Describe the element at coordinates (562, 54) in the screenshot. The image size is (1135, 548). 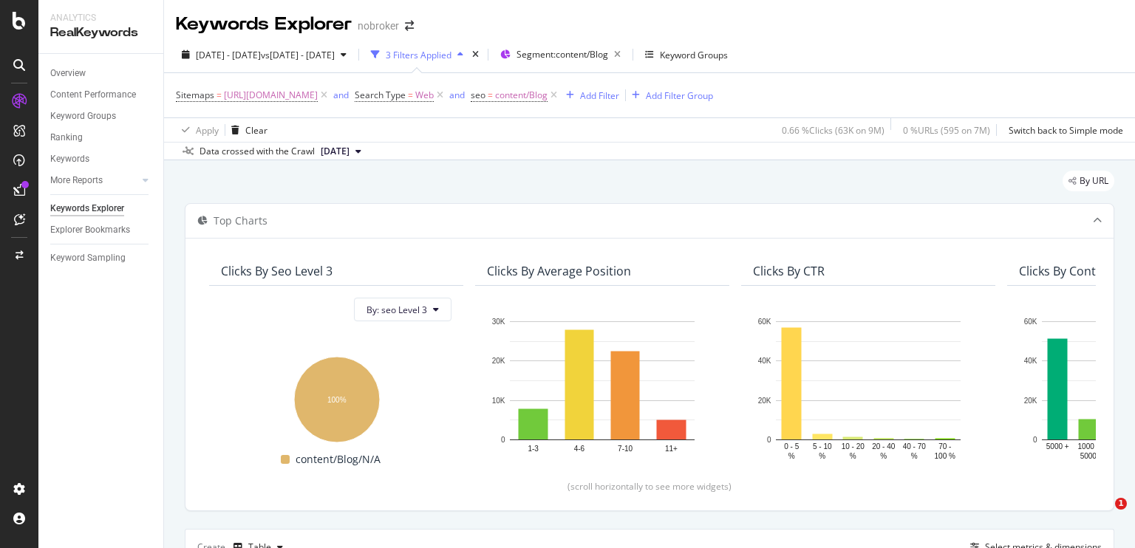
I see `span: Segment: content/Blog` at that location.